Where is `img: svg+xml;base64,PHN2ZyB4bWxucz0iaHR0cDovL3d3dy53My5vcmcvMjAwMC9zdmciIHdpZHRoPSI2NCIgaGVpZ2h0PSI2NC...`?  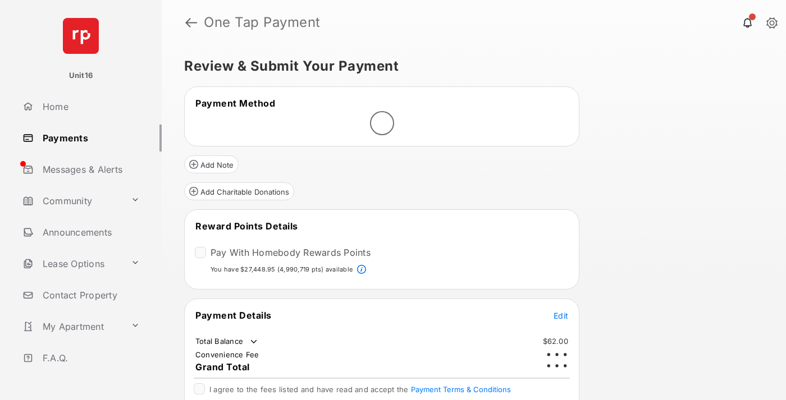
img: svg+xml;base64,PHN2ZyB4bWxucz0iaHR0cDovL3d3dy53My5vcmcvMjAwMC9zdmciIHdpZHRoPSI2NCIgaGVpZ2h0PSI2NC... is located at coordinates (81, 36).